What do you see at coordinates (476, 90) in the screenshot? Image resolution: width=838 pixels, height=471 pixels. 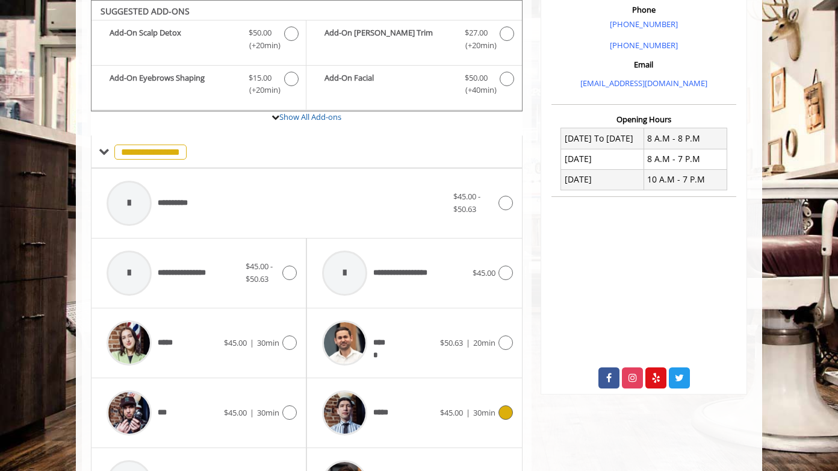 I see `span: (+40min )` at bounding box center [476, 90].